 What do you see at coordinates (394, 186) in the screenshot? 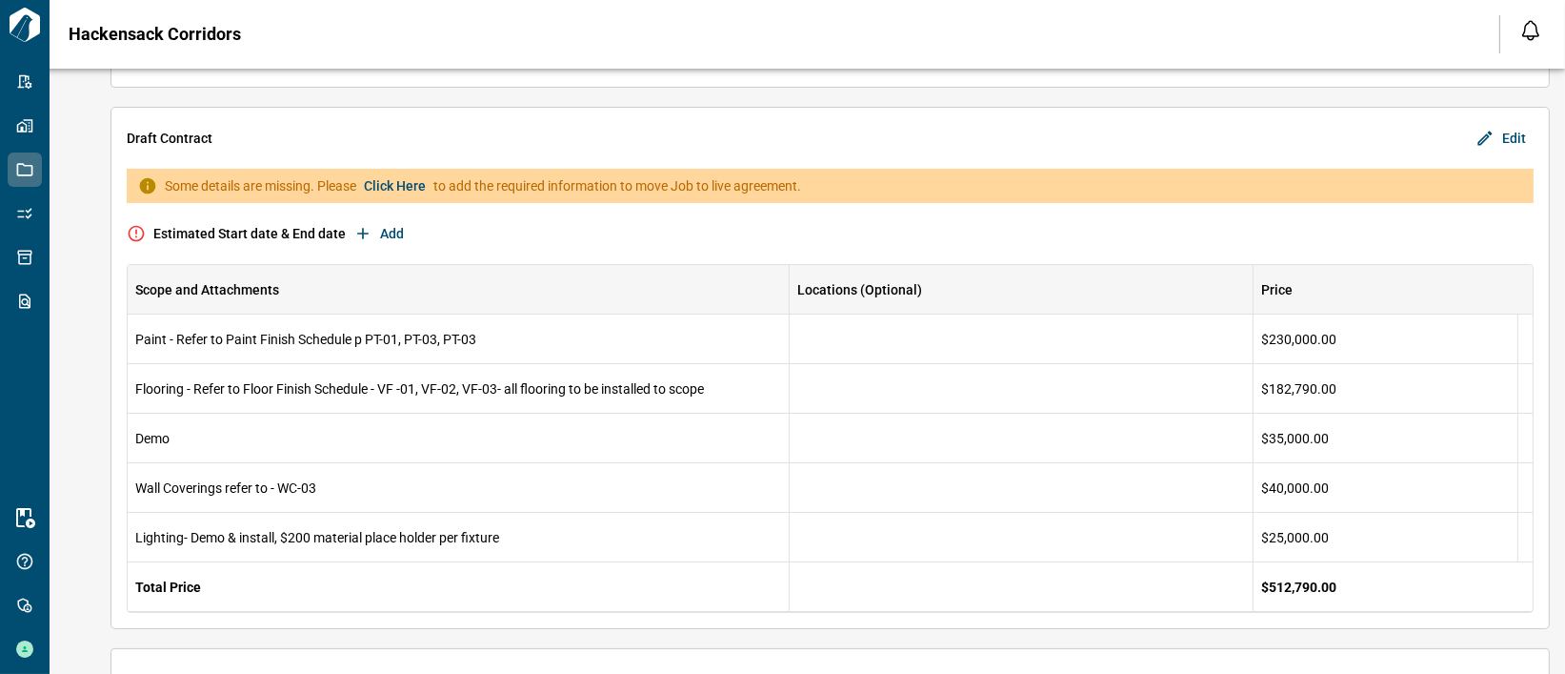
I see `span: click here` at bounding box center [394, 186].